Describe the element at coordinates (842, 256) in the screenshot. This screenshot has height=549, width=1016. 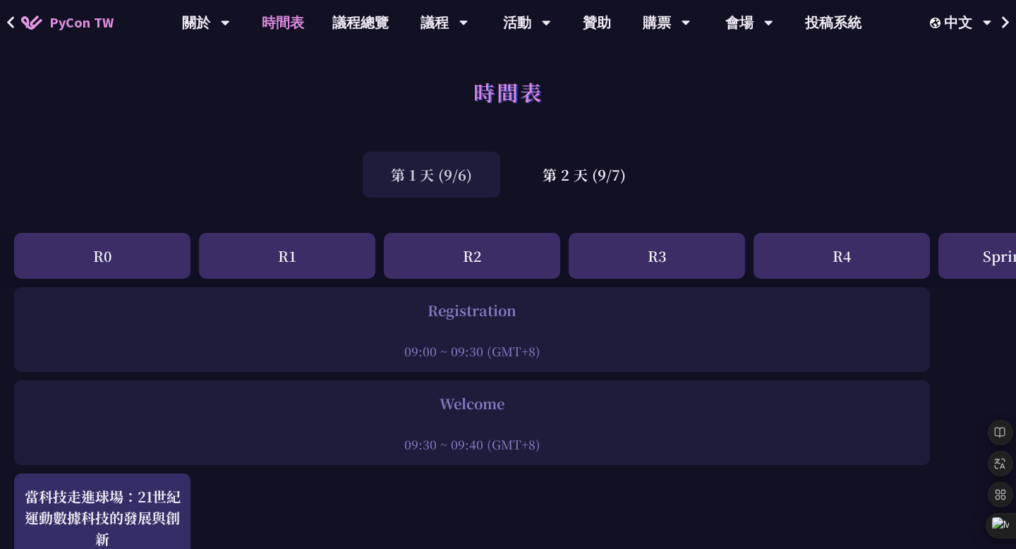
I see `div: R4` at that location.